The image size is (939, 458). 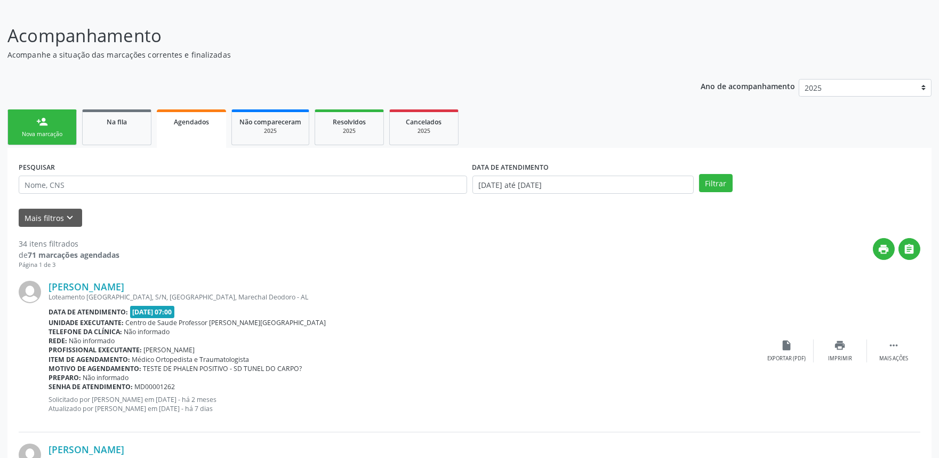 What do you see at coordinates (270, 122) in the screenshot?
I see `span: Não compareceram` at bounding box center [270, 122].